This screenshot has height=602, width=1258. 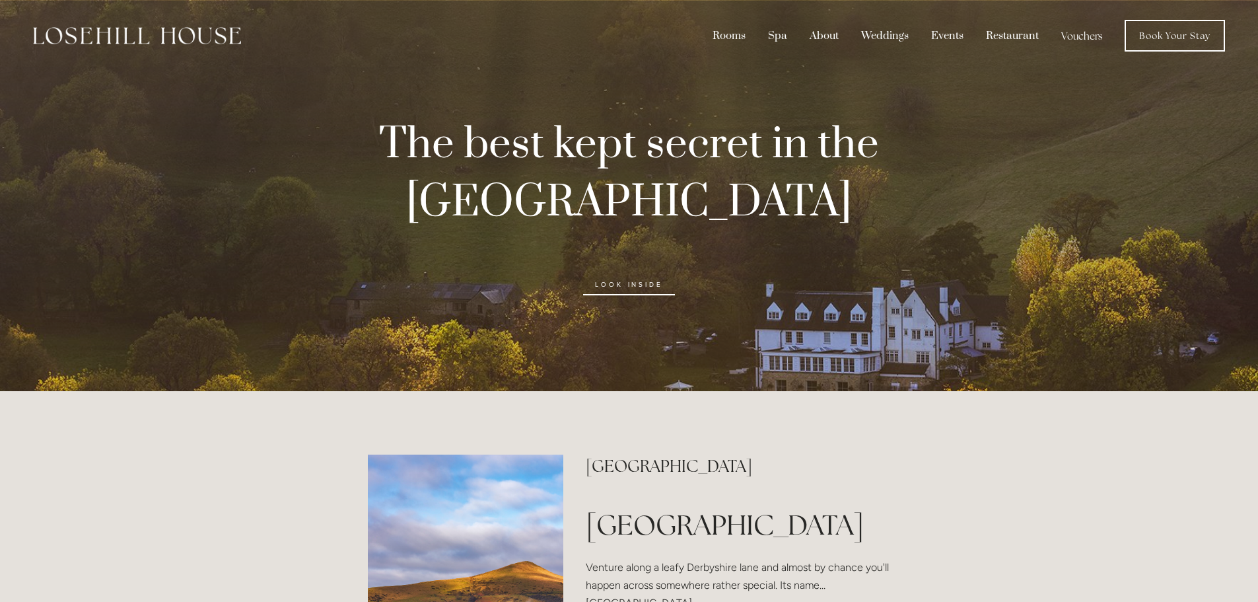 What do you see at coordinates (629, 285) in the screenshot?
I see `a: look inside` at bounding box center [629, 285].